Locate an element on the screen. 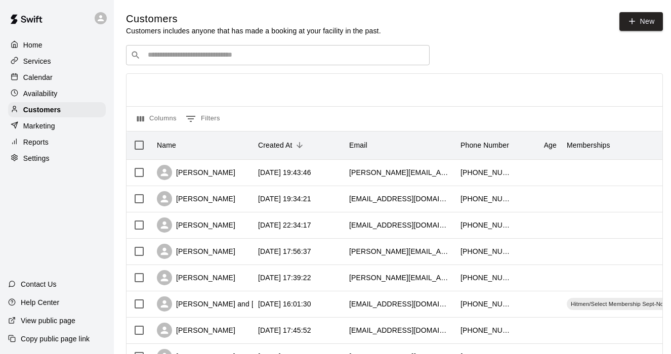  div: +17654328588 is located at coordinates (486, 304).